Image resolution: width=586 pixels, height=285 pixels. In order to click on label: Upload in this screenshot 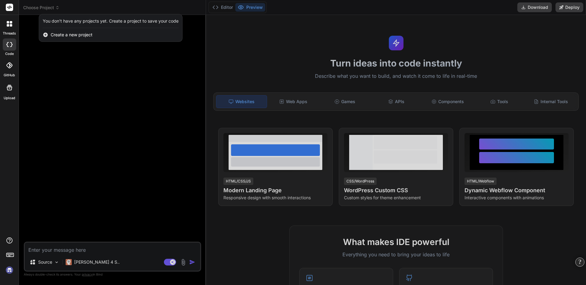, I will do `click(9, 98)`.